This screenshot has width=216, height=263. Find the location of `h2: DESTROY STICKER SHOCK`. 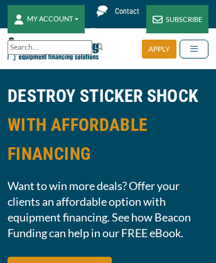

h2: DESTROY STICKER SHOCK is located at coordinates (108, 125).